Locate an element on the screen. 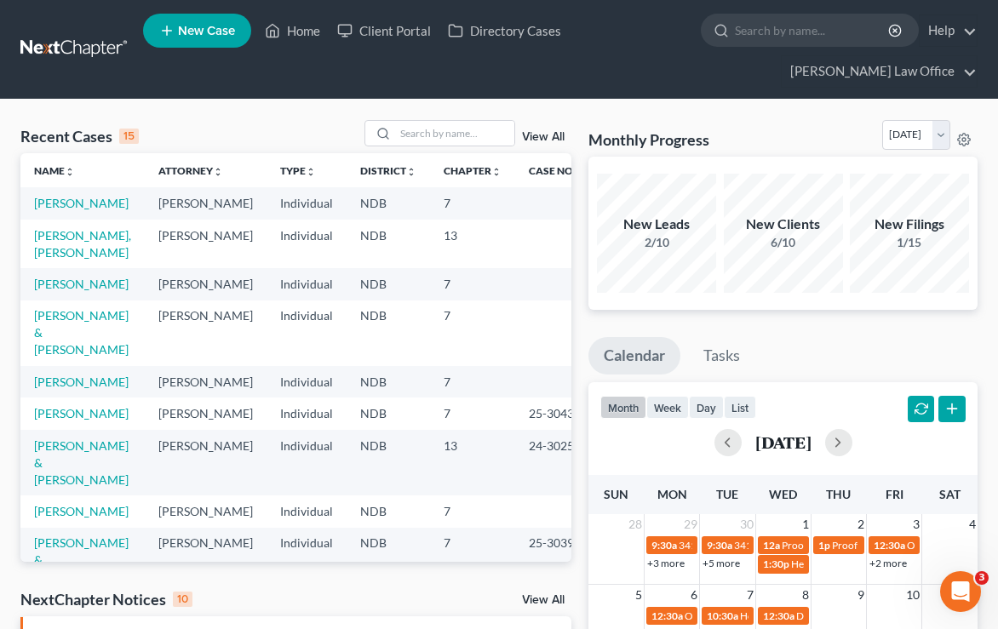 The width and height of the screenshot is (998, 629). a: Typeunfold_more is located at coordinates (298, 170).